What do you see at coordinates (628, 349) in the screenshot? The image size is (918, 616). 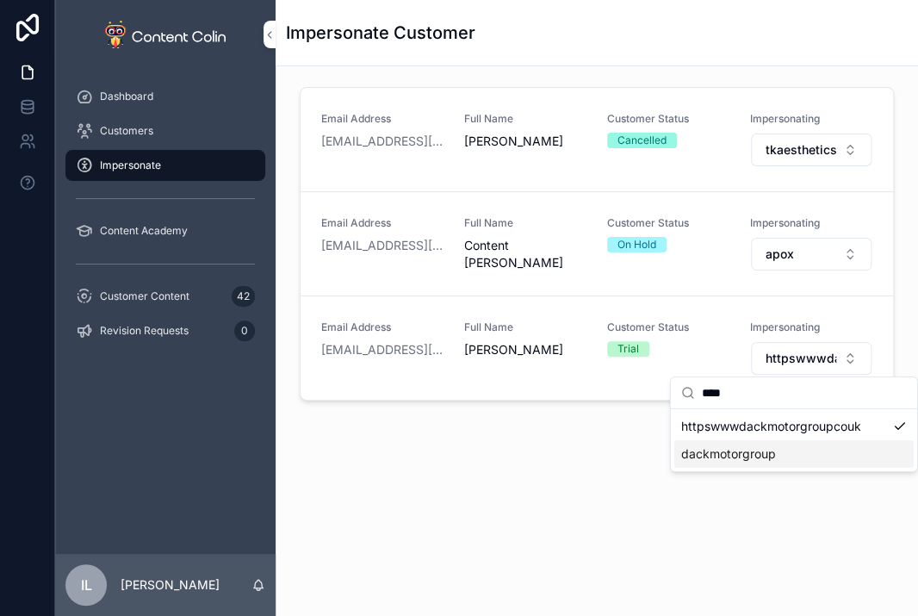 I see `div: Trial` at bounding box center [628, 349].